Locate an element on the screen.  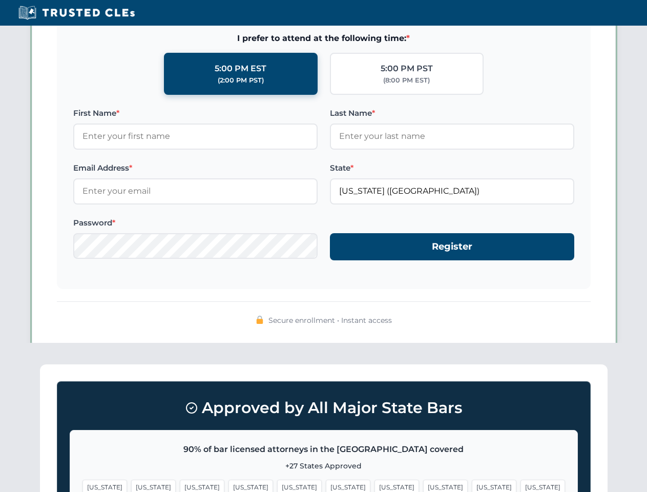
p: +27 States Approved is located at coordinates (324, 466).